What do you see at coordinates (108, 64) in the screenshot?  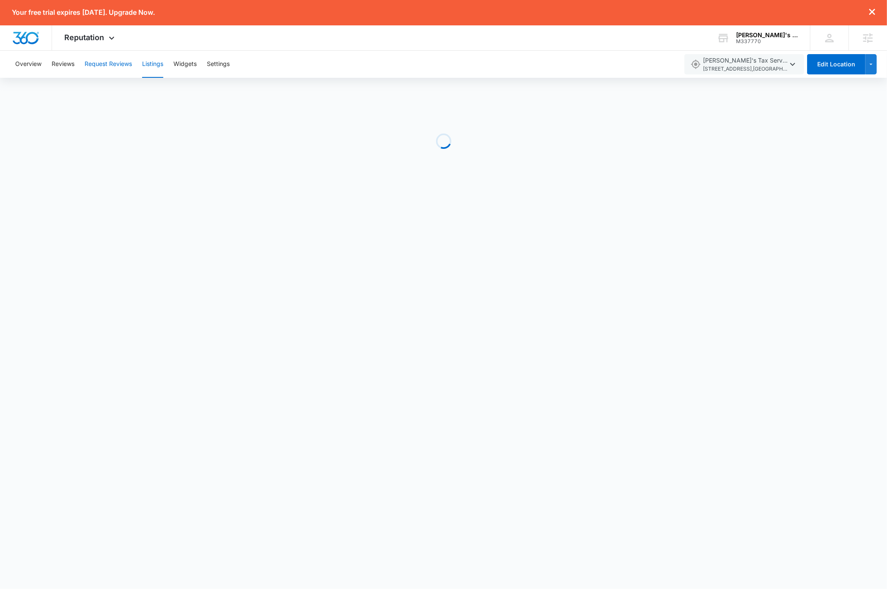 I see `button: Request Reviews` at bounding box center [108, 64].